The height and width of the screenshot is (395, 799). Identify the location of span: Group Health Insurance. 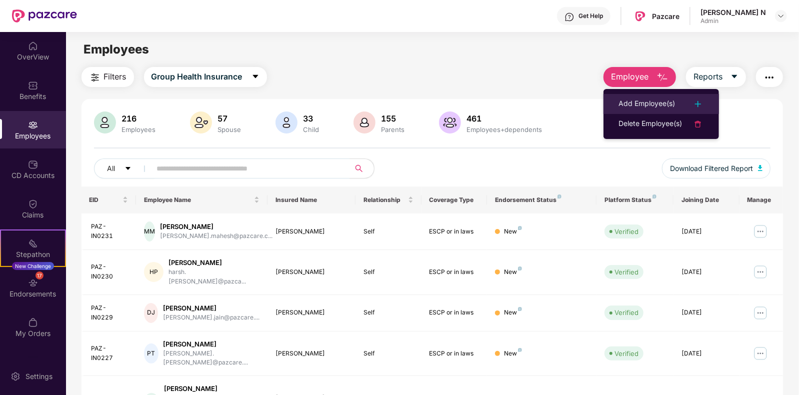
(197, 76).